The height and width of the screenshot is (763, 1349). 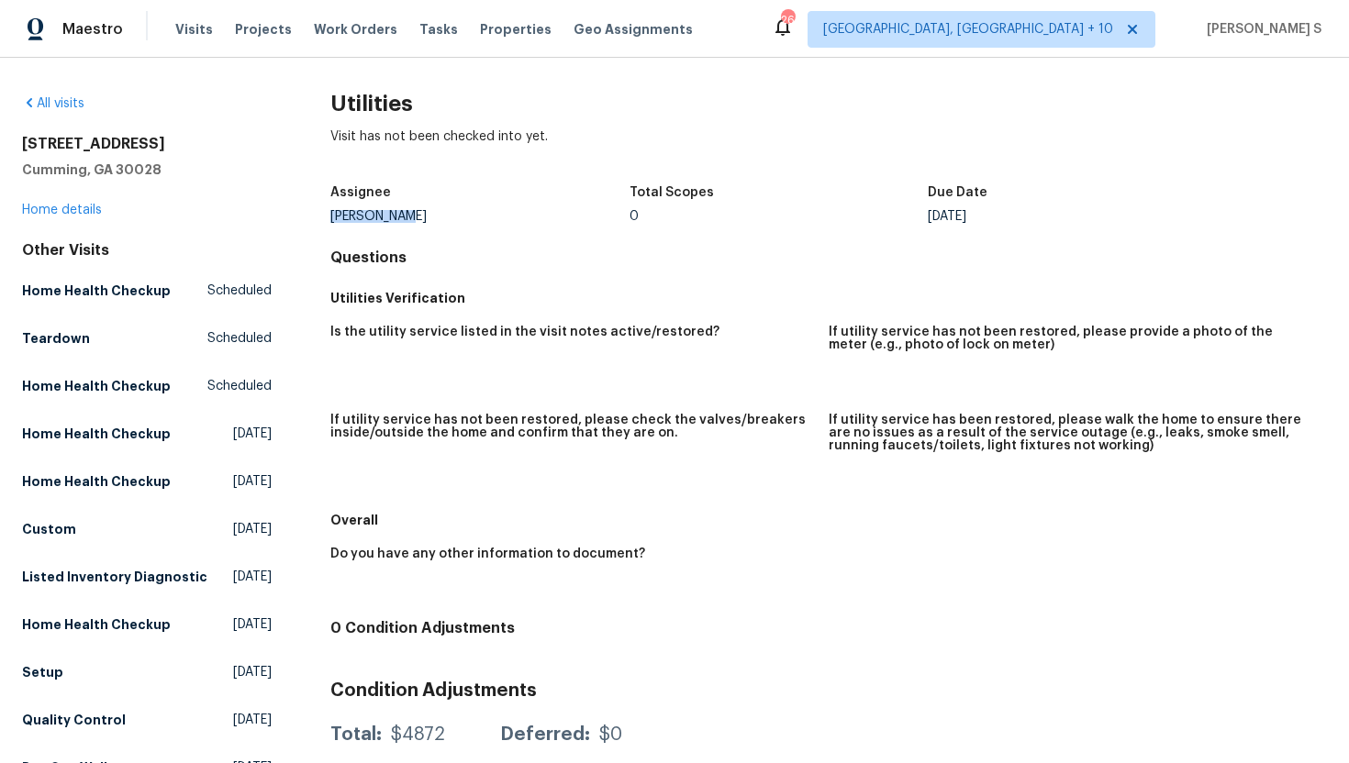 What do you see at coordinates (957, 193) in the screenshot?
I see `h5: Due Date` at bounding box center [957, 193].